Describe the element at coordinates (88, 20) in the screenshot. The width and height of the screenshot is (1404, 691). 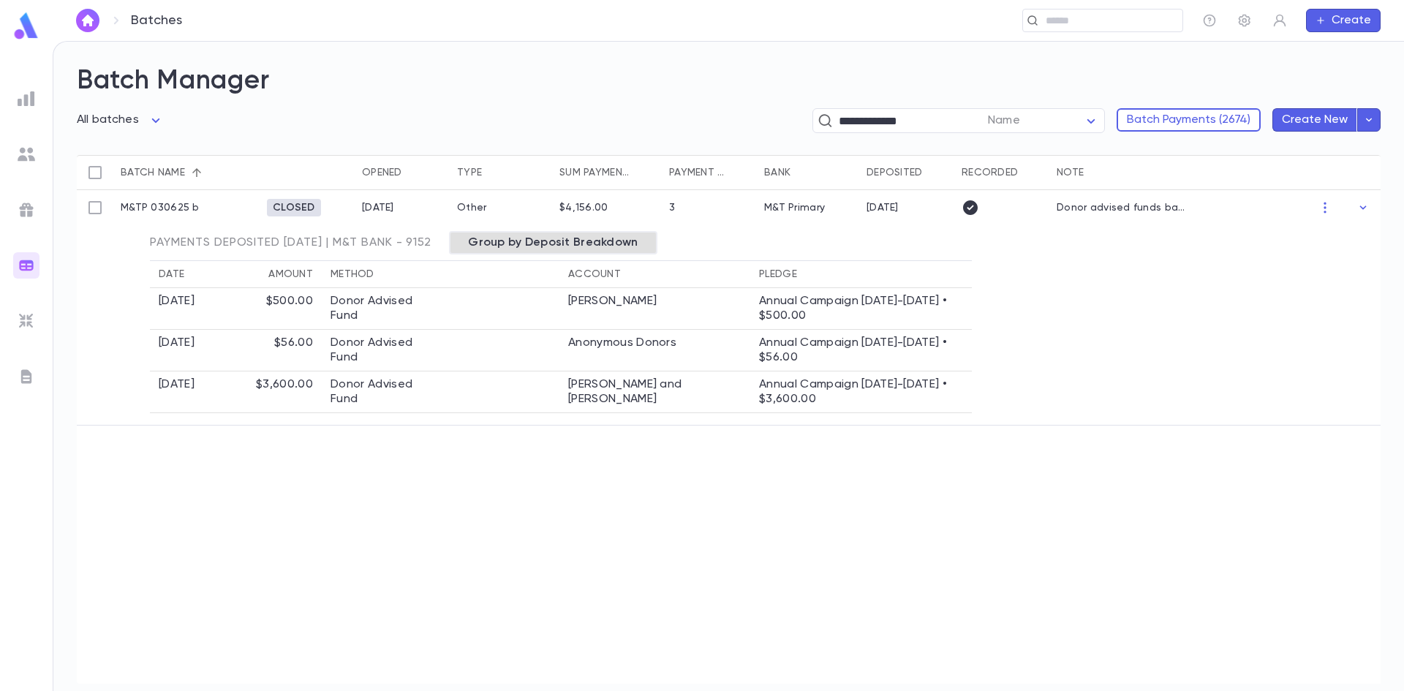
I see `img: home_white.a664292cf8c1dea59945f0da9f25487c.svg` at that location.